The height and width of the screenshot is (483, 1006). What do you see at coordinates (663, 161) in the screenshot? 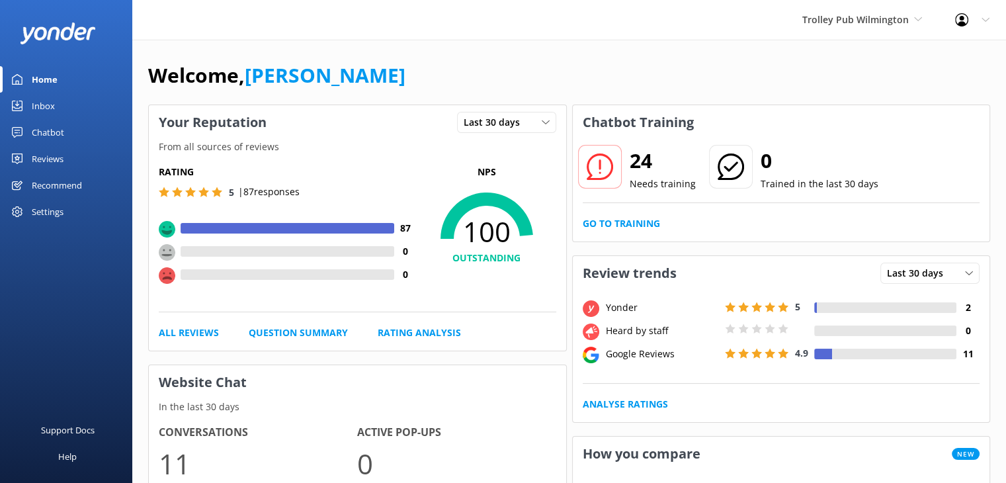
I see `h2: 24` at bounding box center [663, 161].